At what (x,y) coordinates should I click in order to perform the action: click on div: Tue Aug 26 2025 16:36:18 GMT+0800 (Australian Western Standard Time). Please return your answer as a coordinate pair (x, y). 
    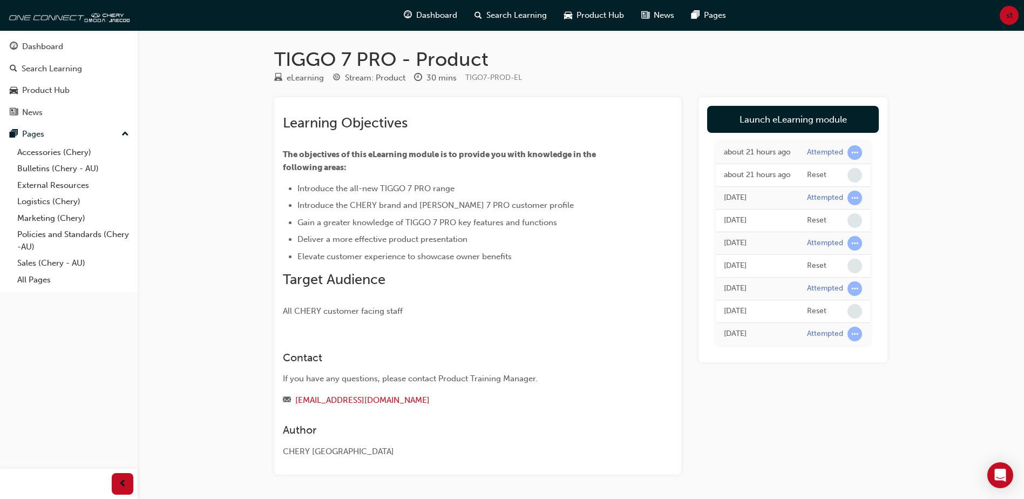
    Looking at the image, I should click on (758, 198).